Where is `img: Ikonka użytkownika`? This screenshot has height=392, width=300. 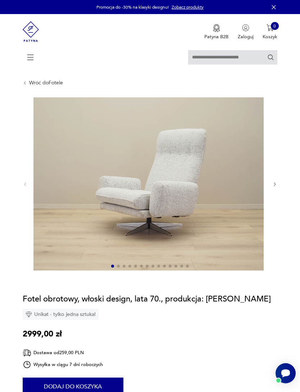 img: Ikonka użytkownika is located at coordinates (246, 28).